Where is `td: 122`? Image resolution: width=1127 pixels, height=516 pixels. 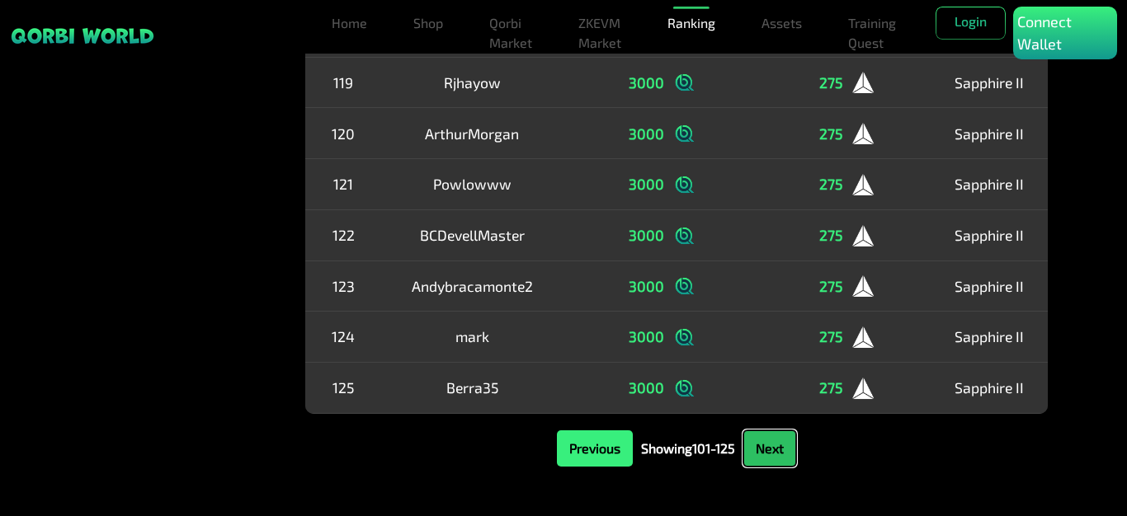
td: 122 is located at coordinates (343, 235).